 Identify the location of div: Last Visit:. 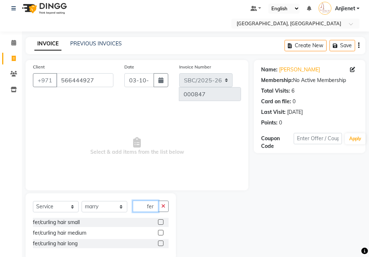
(273, 112).